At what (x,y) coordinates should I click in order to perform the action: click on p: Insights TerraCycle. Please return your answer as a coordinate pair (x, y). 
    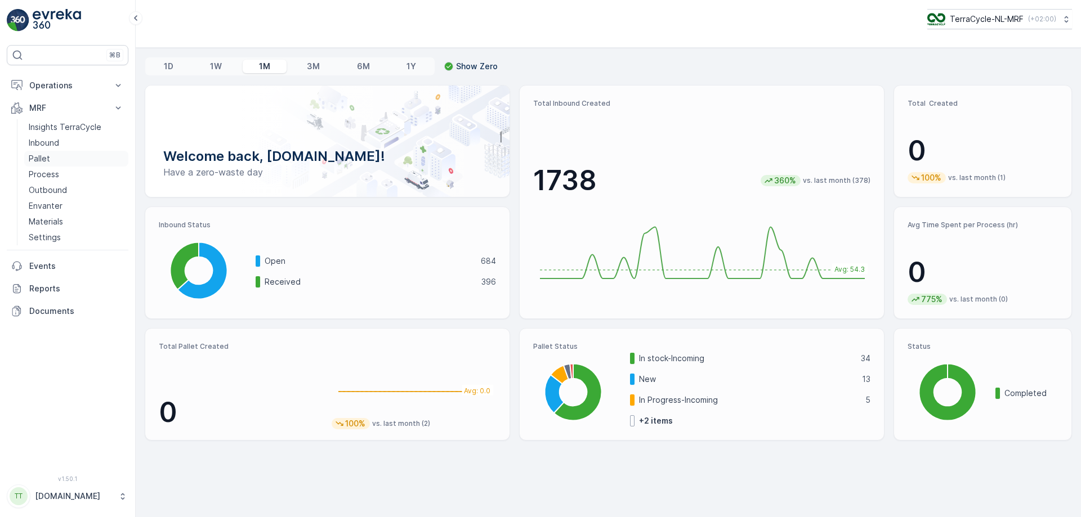
    Looking at the image, I should click on (65, 127).